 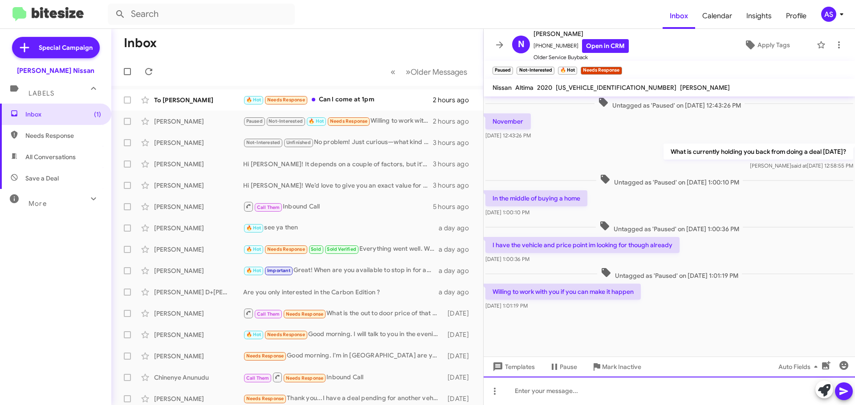 What do you see at coordinates (536, 199) in the screenshot?
I see `p: In the middle of buying a home` at bounding box center [536, 199].